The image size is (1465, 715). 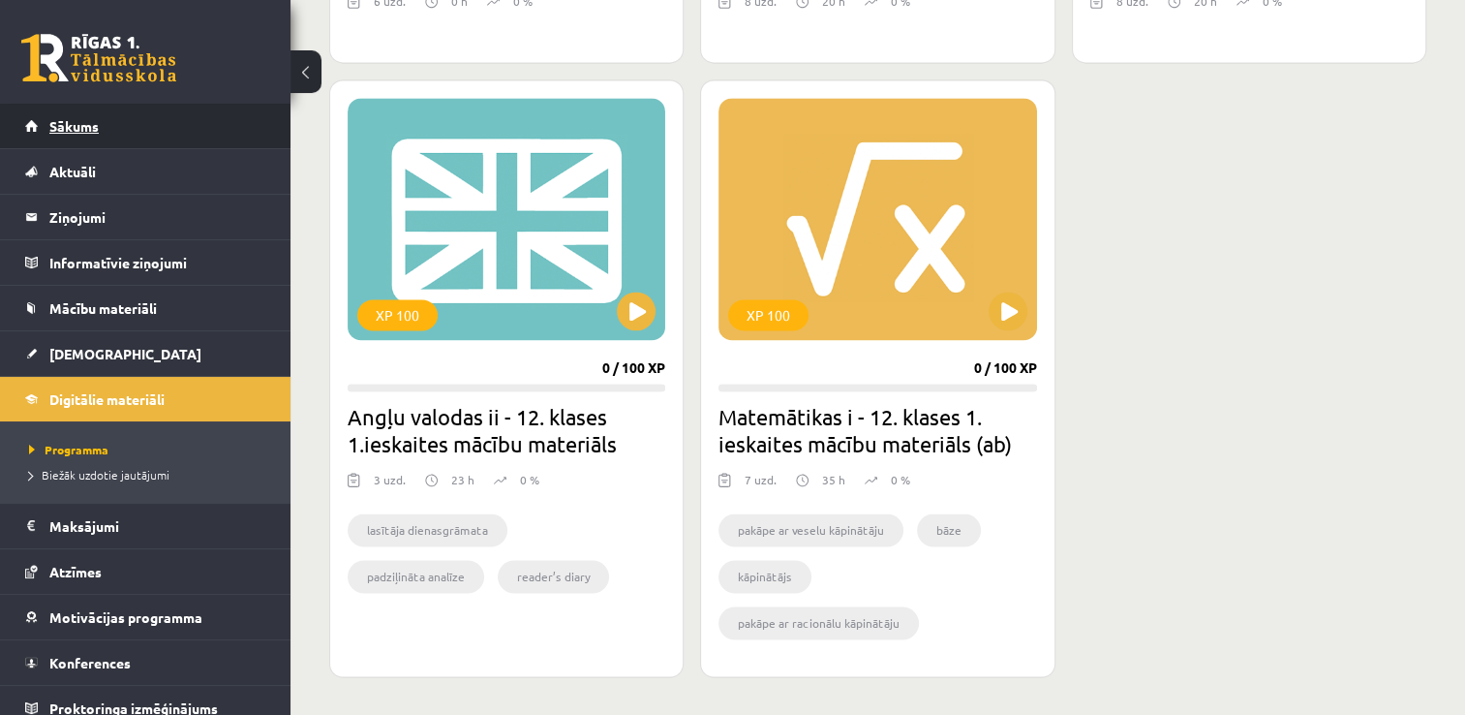 I want to click on li: pakāpe ar veselu kāpinātāju, so click(x=811, y=530).